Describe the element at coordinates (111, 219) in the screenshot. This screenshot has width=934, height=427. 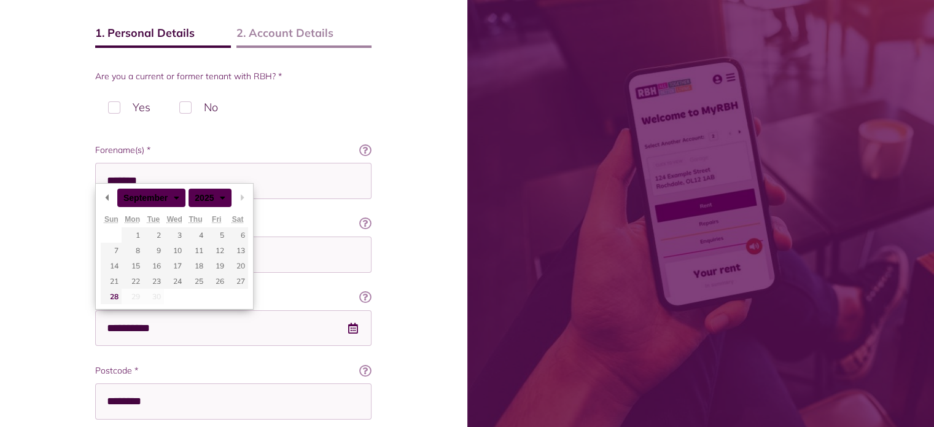
I see `abbr: Sunday` at that location.